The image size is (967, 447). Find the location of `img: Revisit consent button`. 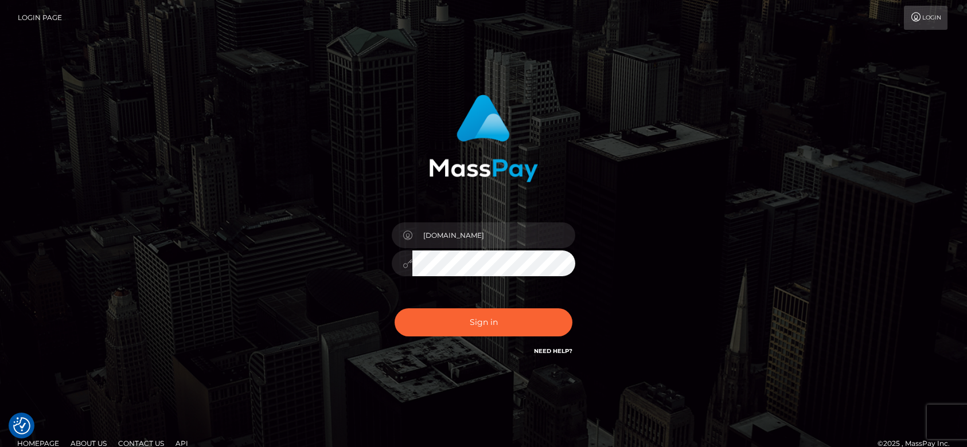

img: Revisit consent button is located at coordinates (22, 426).